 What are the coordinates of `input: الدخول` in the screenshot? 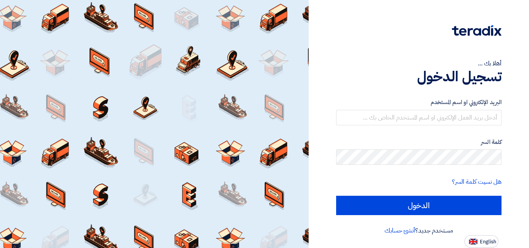 It's located at (419, 206).